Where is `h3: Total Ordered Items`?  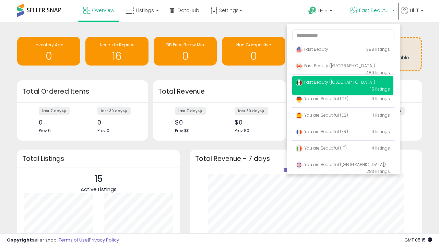 h3: Total Ordered Items is located at coordinates (82, 91).